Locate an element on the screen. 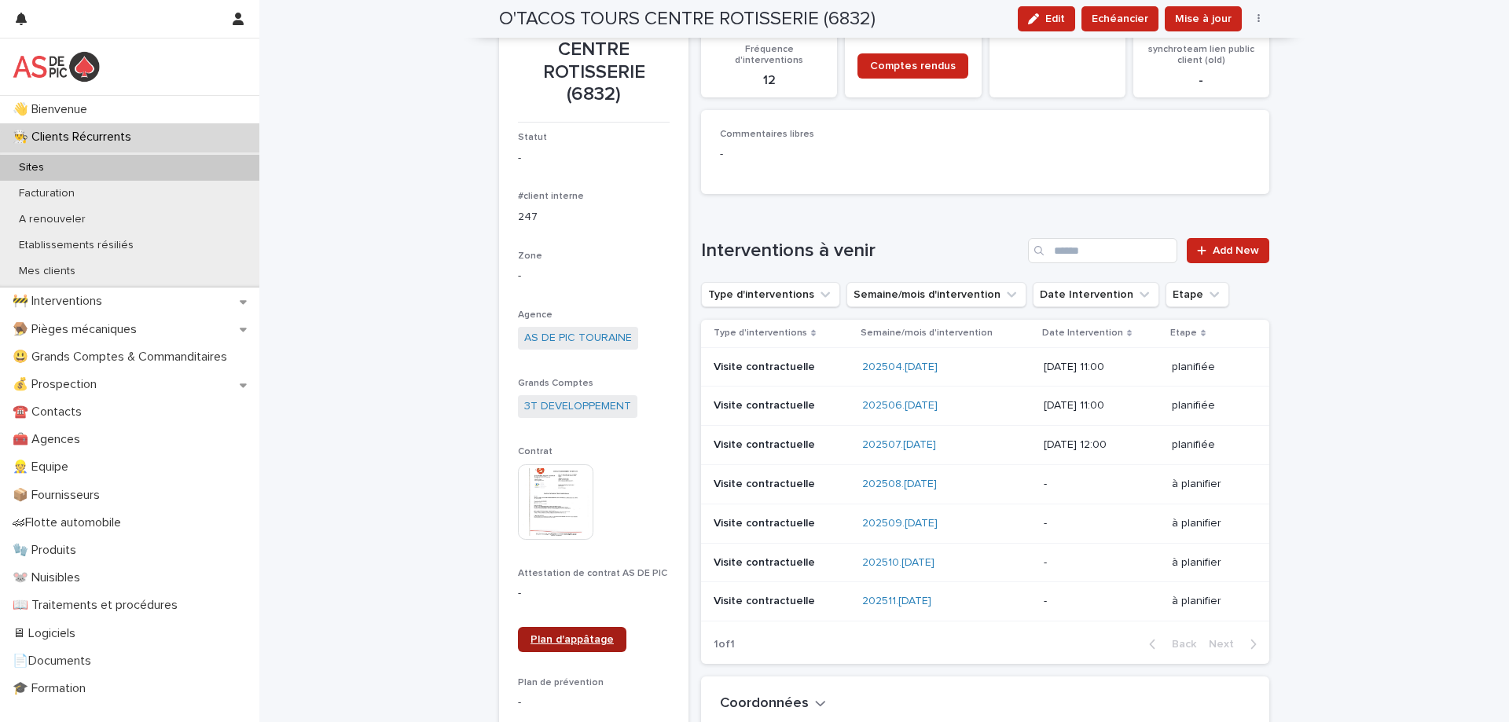 The height and width of the screenshot is (722, 1509). p: 🏎Flotte automobile is located at coordinates (70, 523).